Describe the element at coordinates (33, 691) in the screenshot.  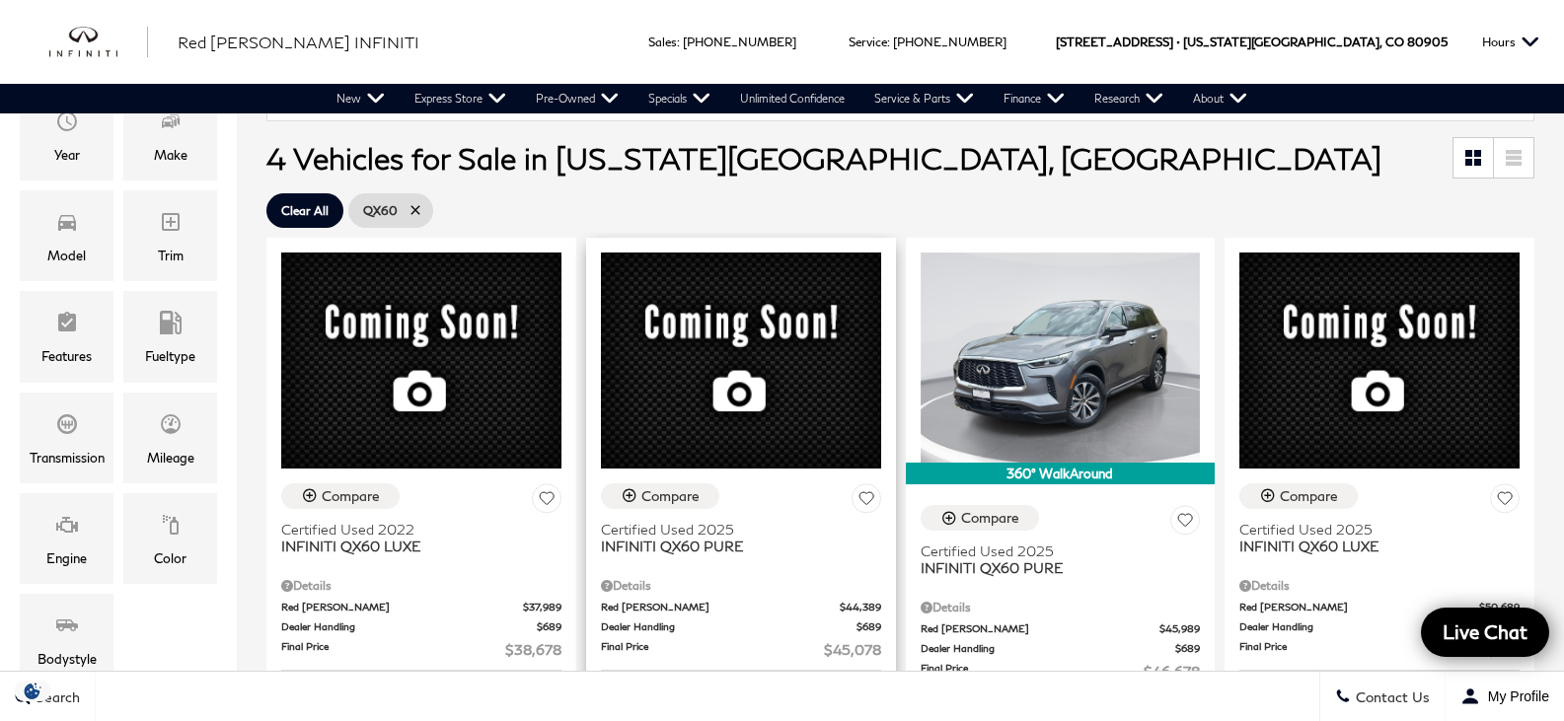
I see `section: Click to Open Cookie Consent Modal` at that location.